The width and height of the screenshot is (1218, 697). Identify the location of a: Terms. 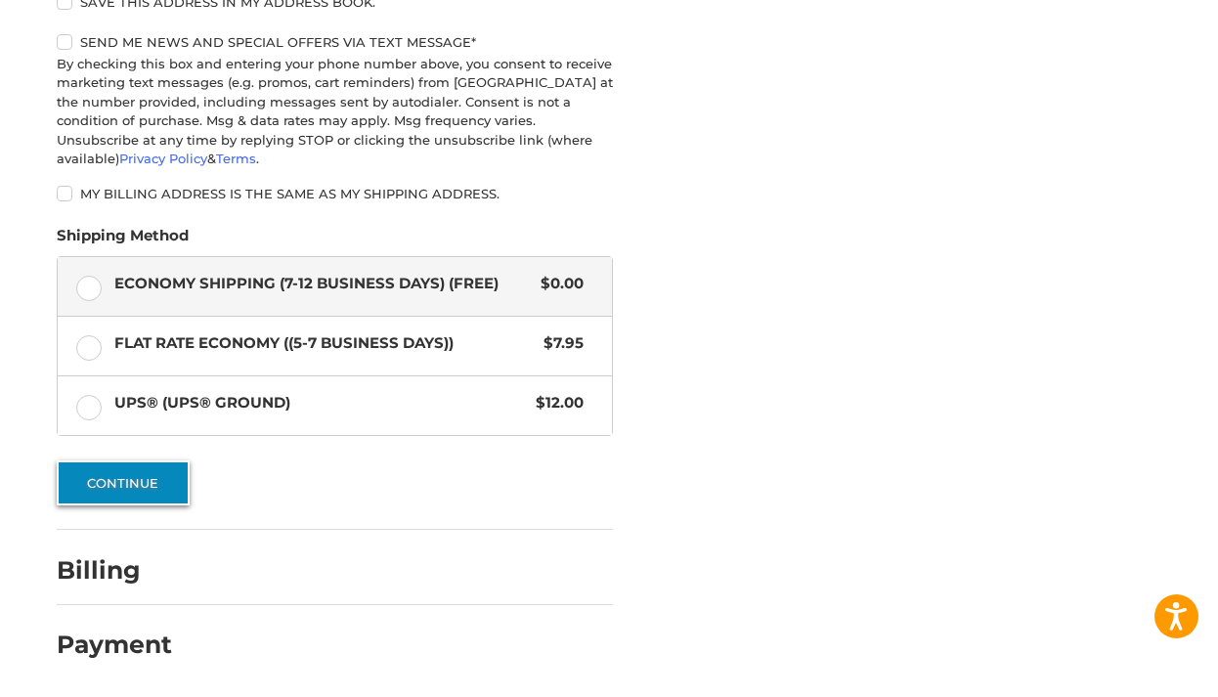
(236, 158).